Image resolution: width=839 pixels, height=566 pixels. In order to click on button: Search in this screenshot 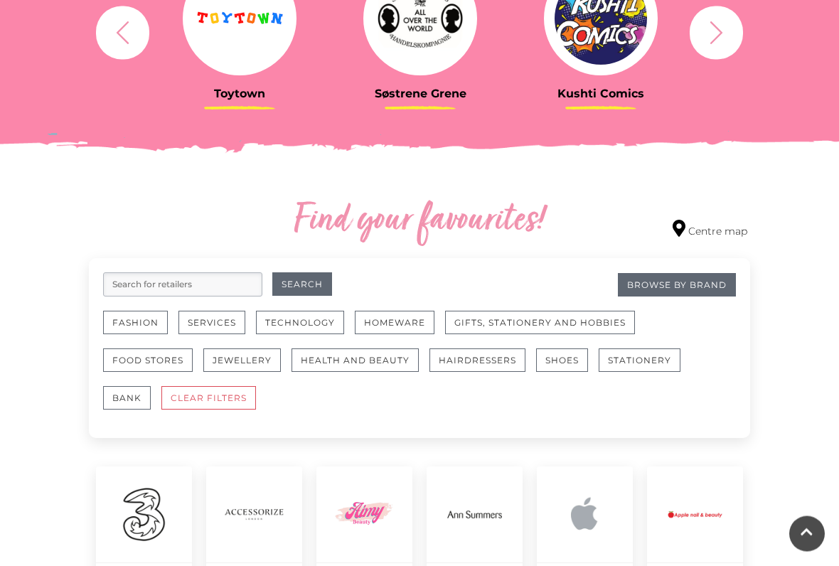, I will do `click(302, 285)`.